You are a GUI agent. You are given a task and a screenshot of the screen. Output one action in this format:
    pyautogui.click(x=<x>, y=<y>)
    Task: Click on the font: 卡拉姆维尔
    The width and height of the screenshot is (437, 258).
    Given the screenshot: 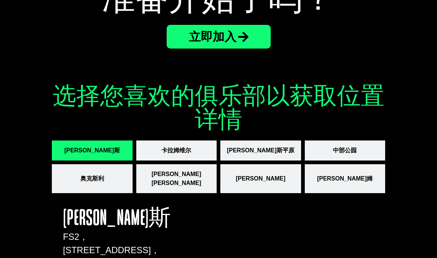 What is the action you would take?
    pyautogui.click(x=176, y=150)
    